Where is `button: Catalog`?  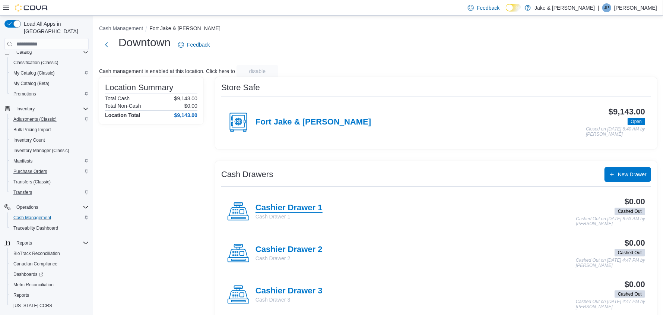 button: Catalog is located at coordinates (47, 52).